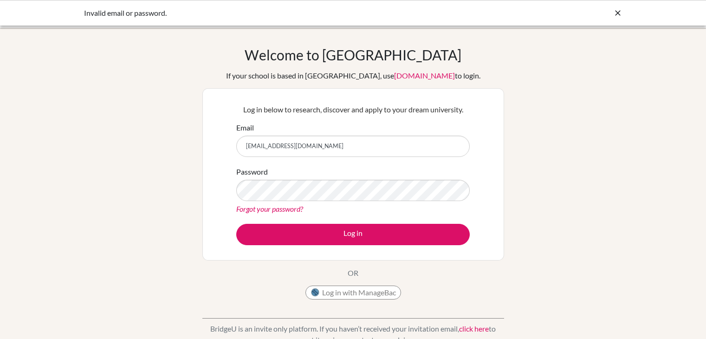 This screenshot has width=706, height=339. What do you see at coordinates (353, 273) in the screenshot?
I see `p: OR` at bounding box center [353, 273].